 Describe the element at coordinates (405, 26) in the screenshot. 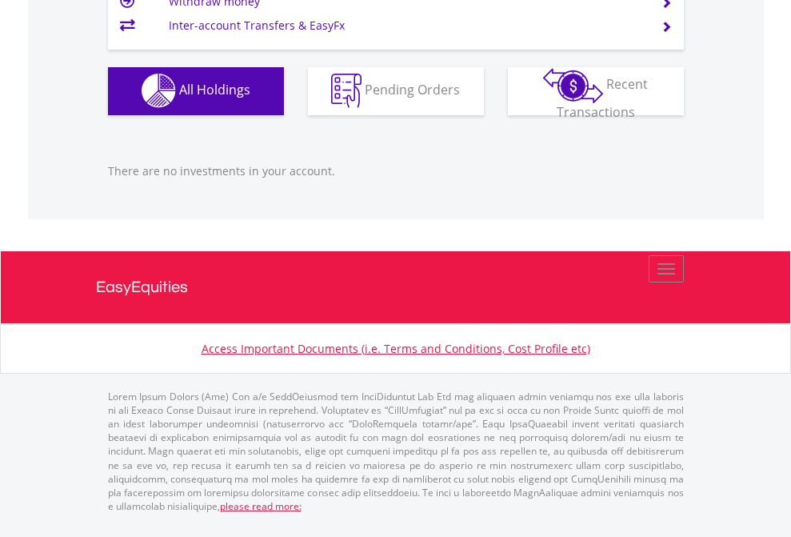

I see `td: Inter-account Transfers & EasyFx` at that location.